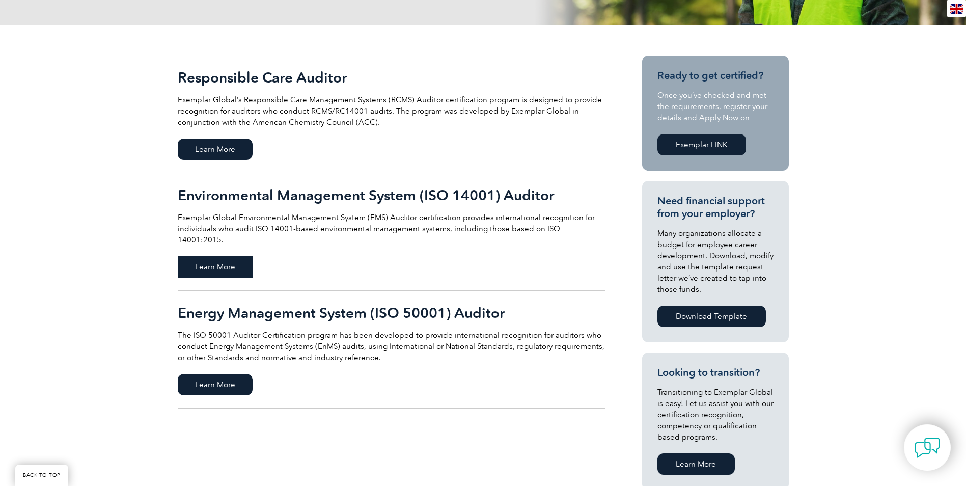  What do you see at coordinates (42, 475) in the screenshot?
I see `a: BACK TO TOP` at bounding box center [42, 475].